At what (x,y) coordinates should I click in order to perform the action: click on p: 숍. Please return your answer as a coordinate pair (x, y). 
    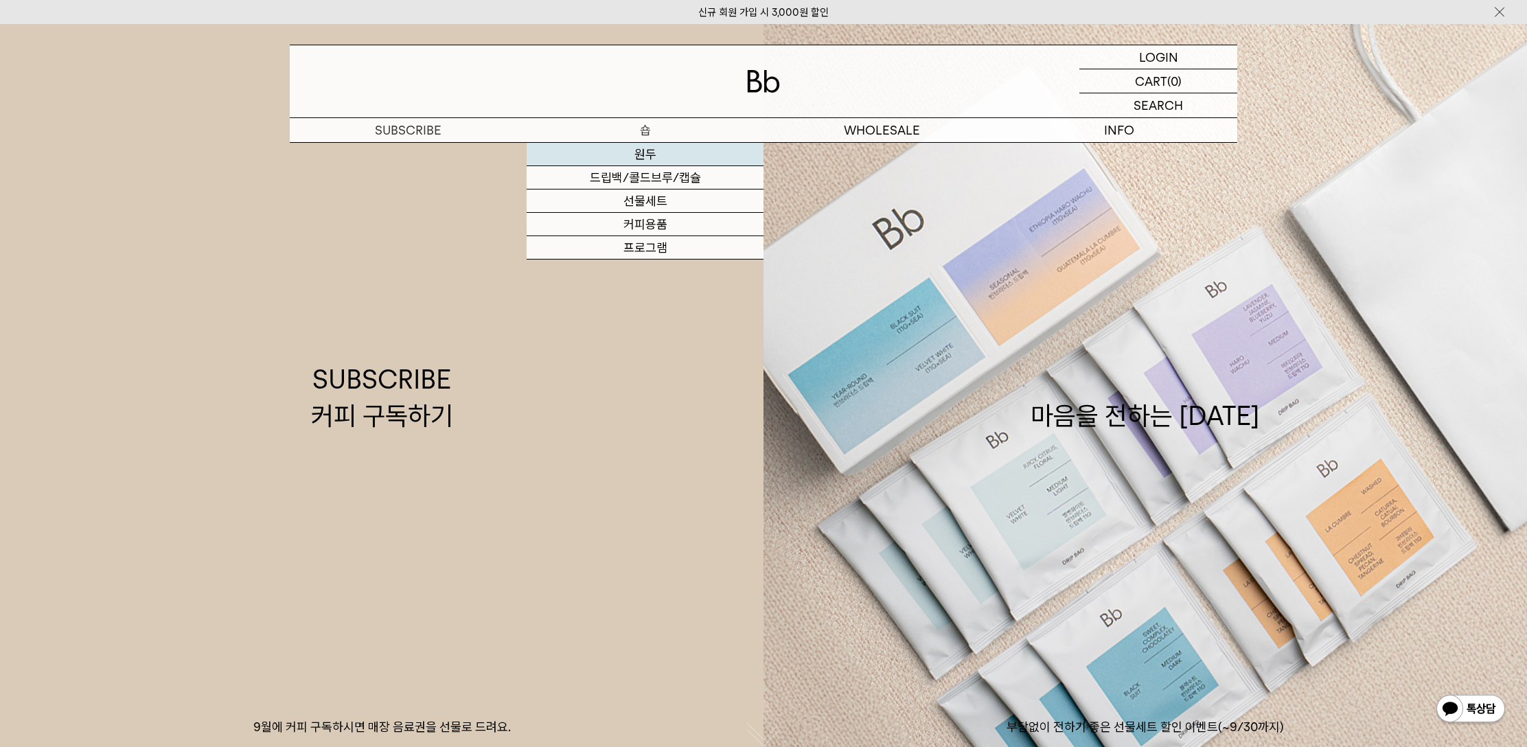
    Looking at the image, I should click on (645, 130).